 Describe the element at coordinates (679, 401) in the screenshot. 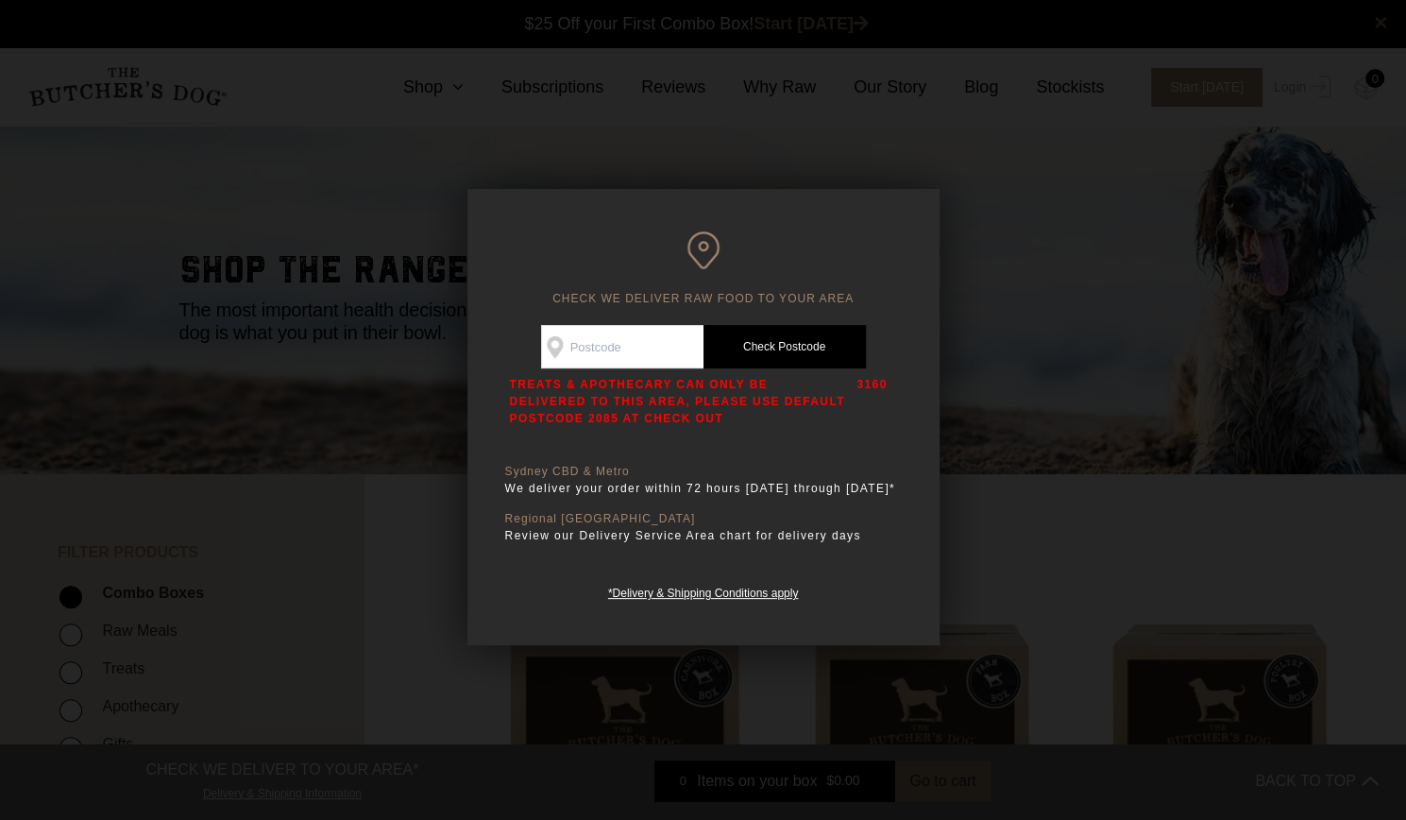

I see `p: TREATS & APOTHECARY CAN ONLY BE DELIVERED TO THIS AREA, PLEASE USE DEFAULT POSTCODE 2085 AT CHECK...` at that location.